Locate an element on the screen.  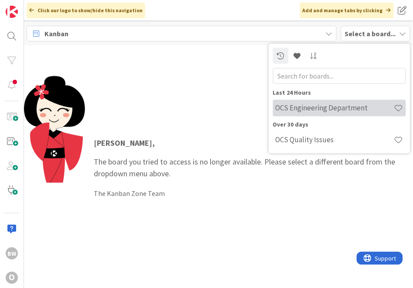
div: Click our logo to show/hide this navigation is located at coordinates (86, 10).